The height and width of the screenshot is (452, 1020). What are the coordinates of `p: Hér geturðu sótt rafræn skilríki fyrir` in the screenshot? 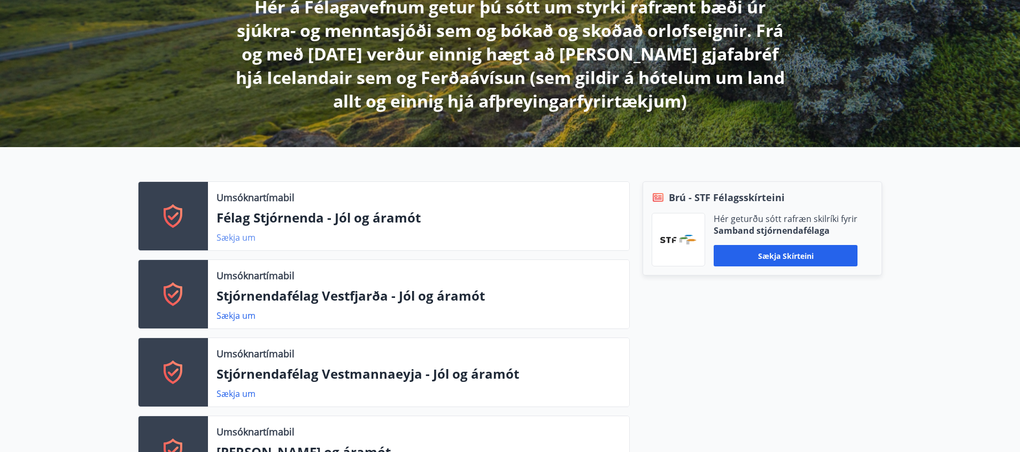 It's located at (785, 219).